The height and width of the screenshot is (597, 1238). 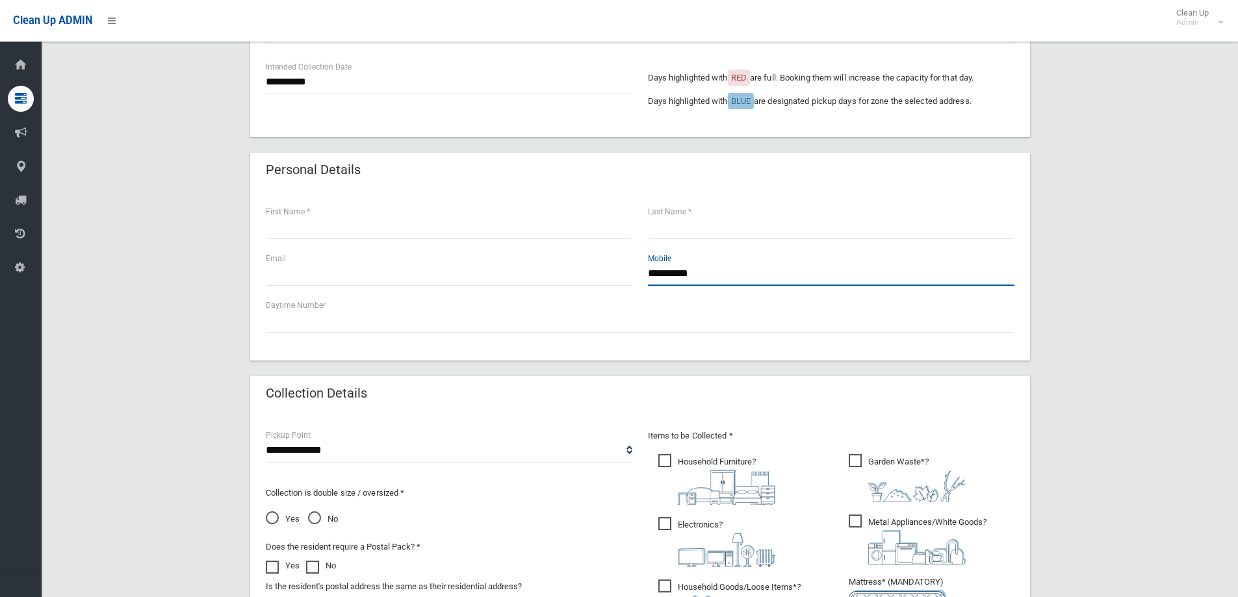 What do you see at coordinates (831, 101) in the screenshot?
I see `p: Days highlighted with are designated pickup days for zone the selected address.` at bounding box center [831, 101].